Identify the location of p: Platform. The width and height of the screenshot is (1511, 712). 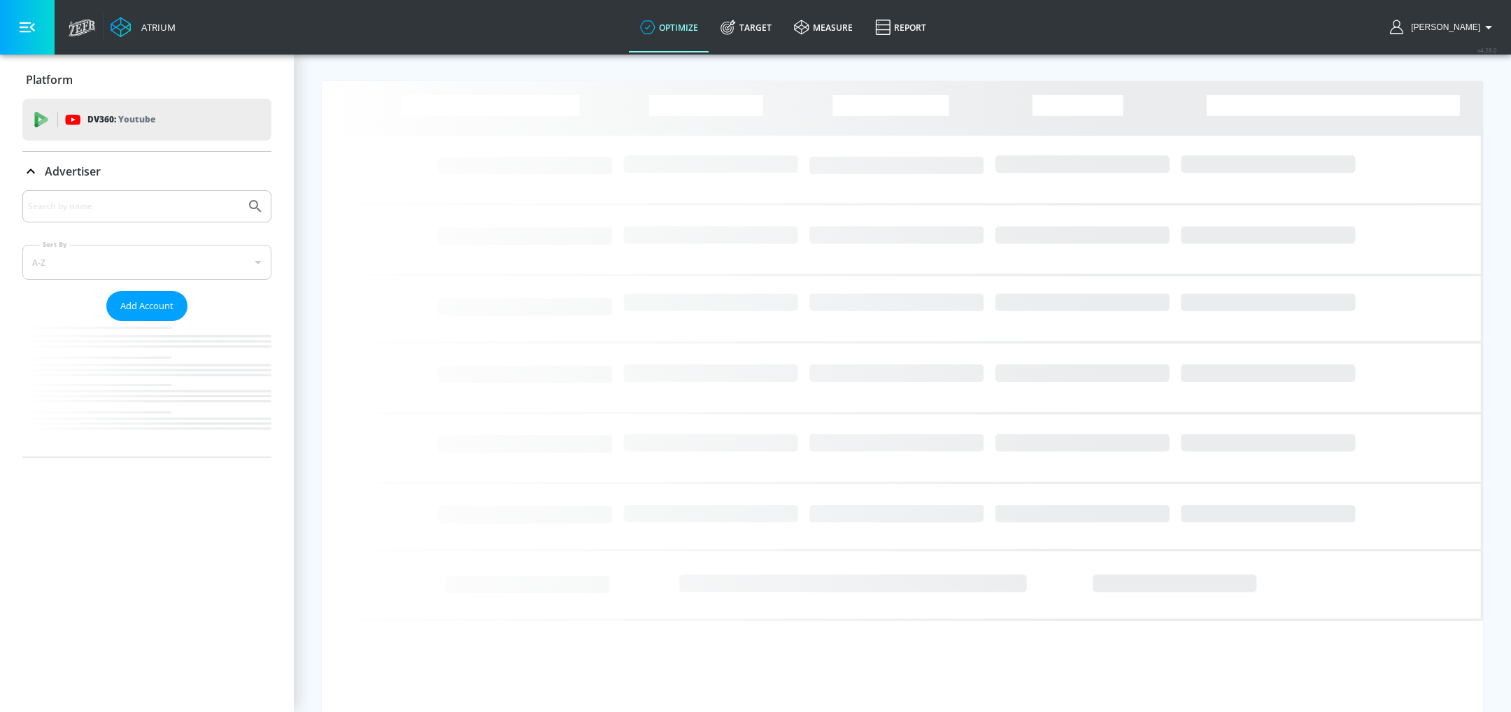
(49, 80).